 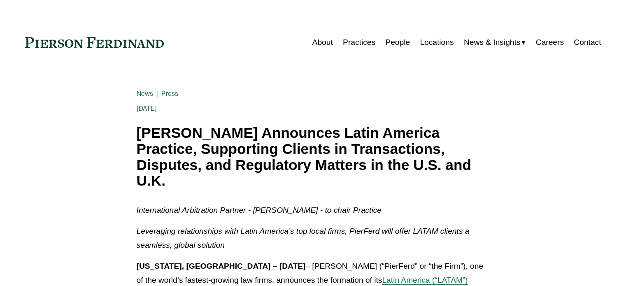 What do you see at coordinates (437, 42) in the screenshot?
I see `a: Locations` at bounding box center [437, 42].